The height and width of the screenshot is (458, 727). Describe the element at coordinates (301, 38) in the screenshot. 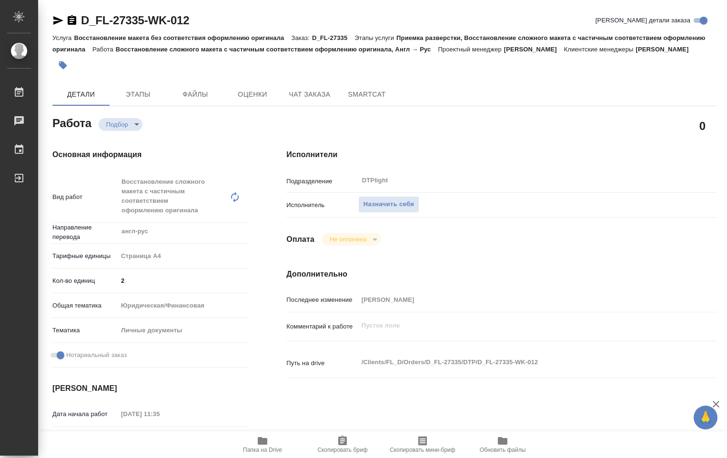

I see `p: Заказ:` at that location.